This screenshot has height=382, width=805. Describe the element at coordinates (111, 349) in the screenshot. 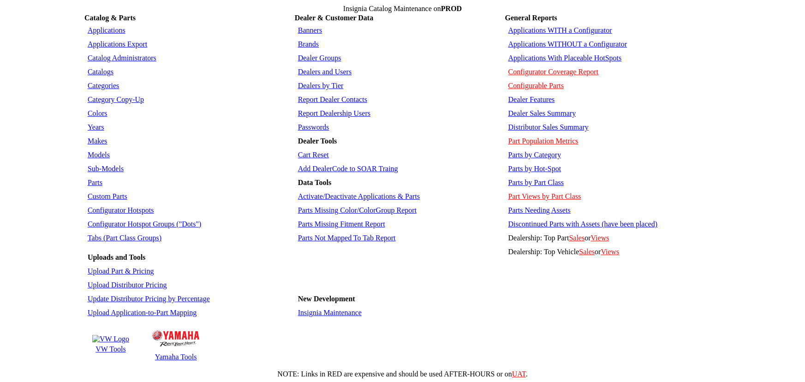

I see `td: VW Tools` at that location.